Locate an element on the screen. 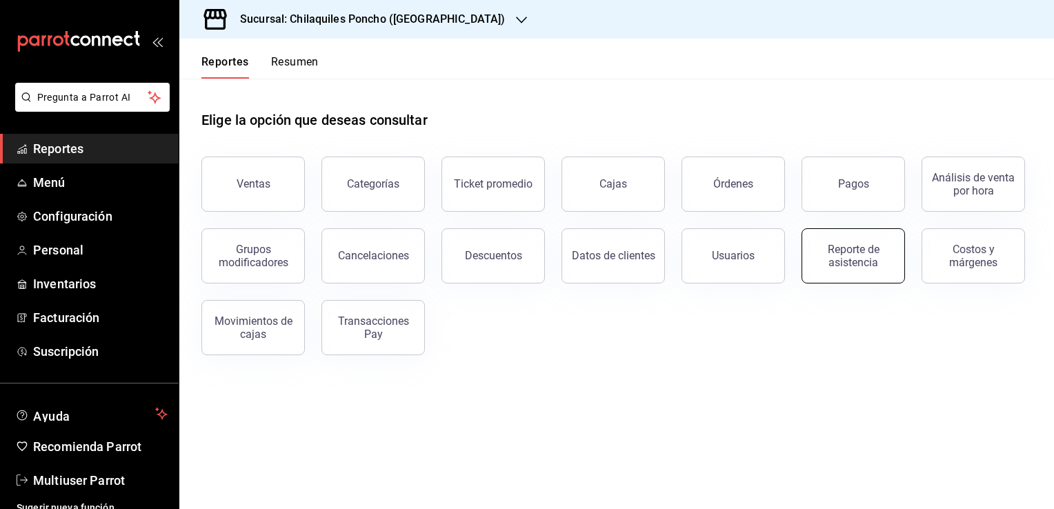 This screenshot has width=1054, height=509. span: Multiuser Parrot is located at coordinates (100, 480).